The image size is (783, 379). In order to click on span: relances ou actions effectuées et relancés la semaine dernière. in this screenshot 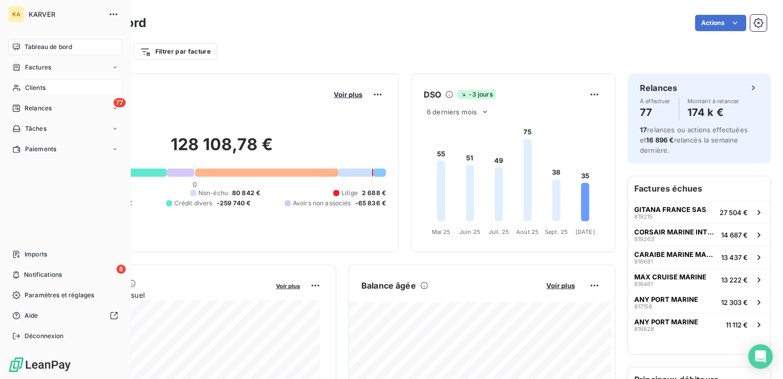, I will do `click(693, 140)`.